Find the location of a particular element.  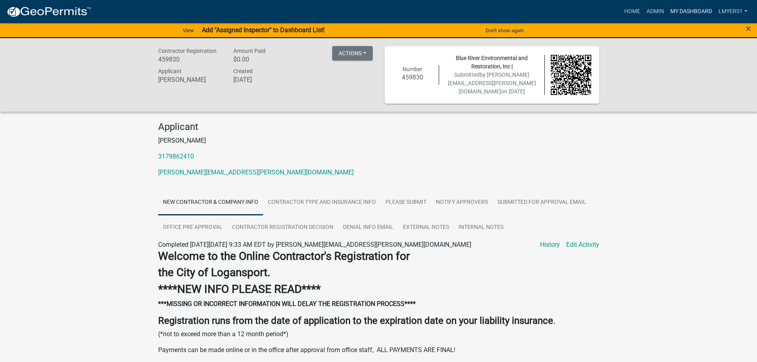

a: SUBMITTED FOR APPROVAL EMAIL is located at coordinates (541, 203).